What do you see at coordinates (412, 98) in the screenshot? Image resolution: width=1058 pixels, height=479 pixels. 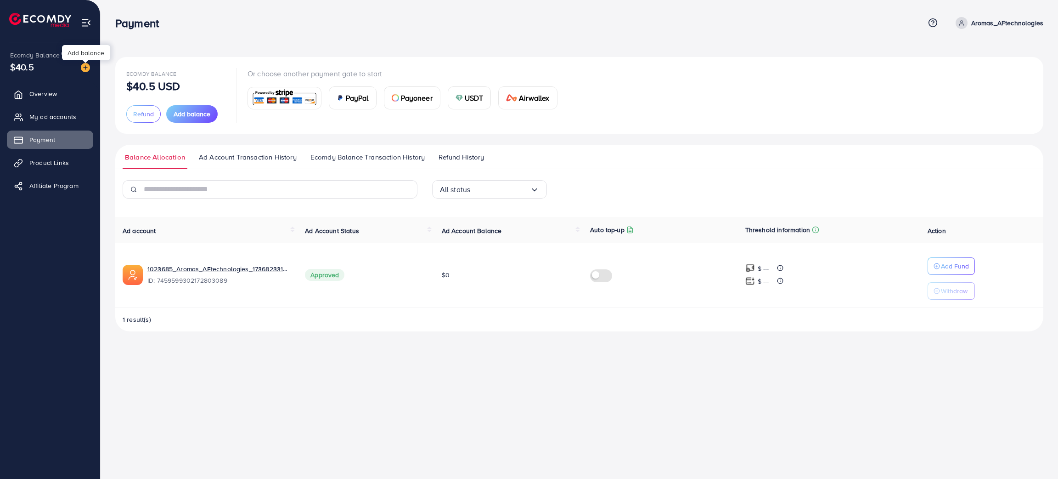 I see `a: cardPayoneer` at bounding box center [412, 98].